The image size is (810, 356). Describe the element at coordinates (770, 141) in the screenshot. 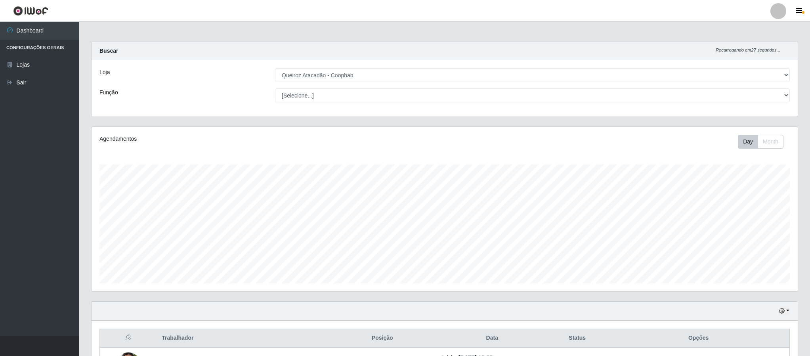

I see `button: Month` at that location.